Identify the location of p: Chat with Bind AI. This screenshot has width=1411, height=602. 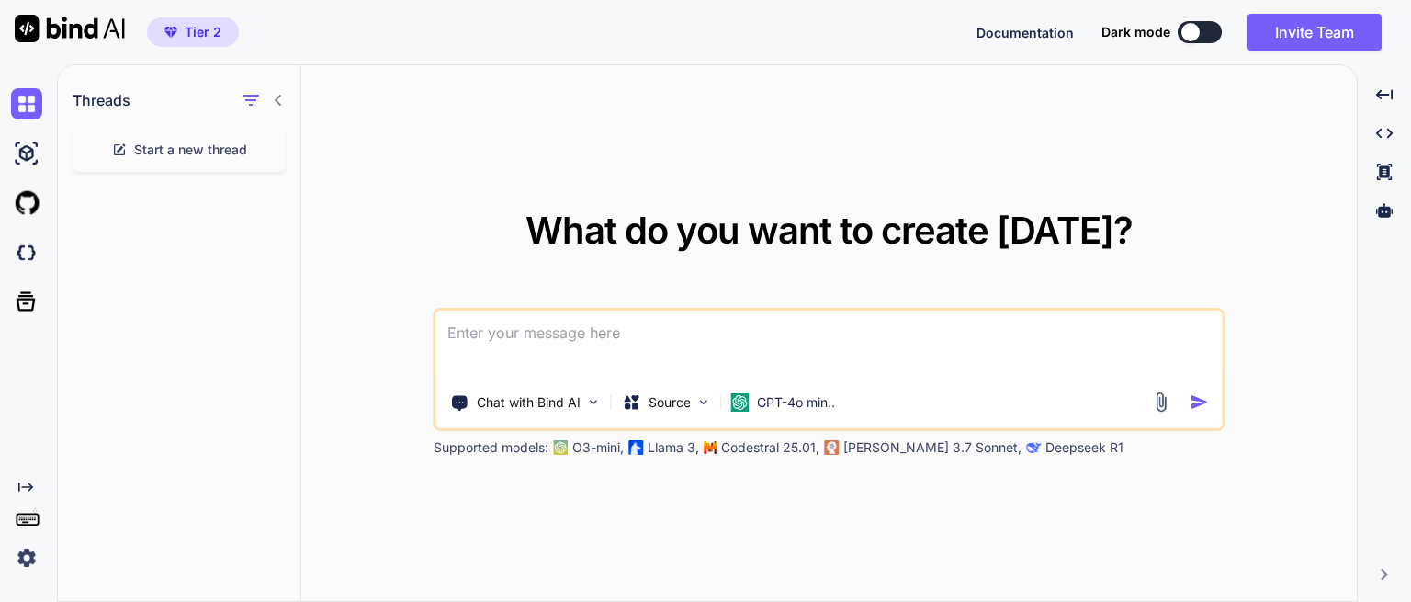
(528, 402).